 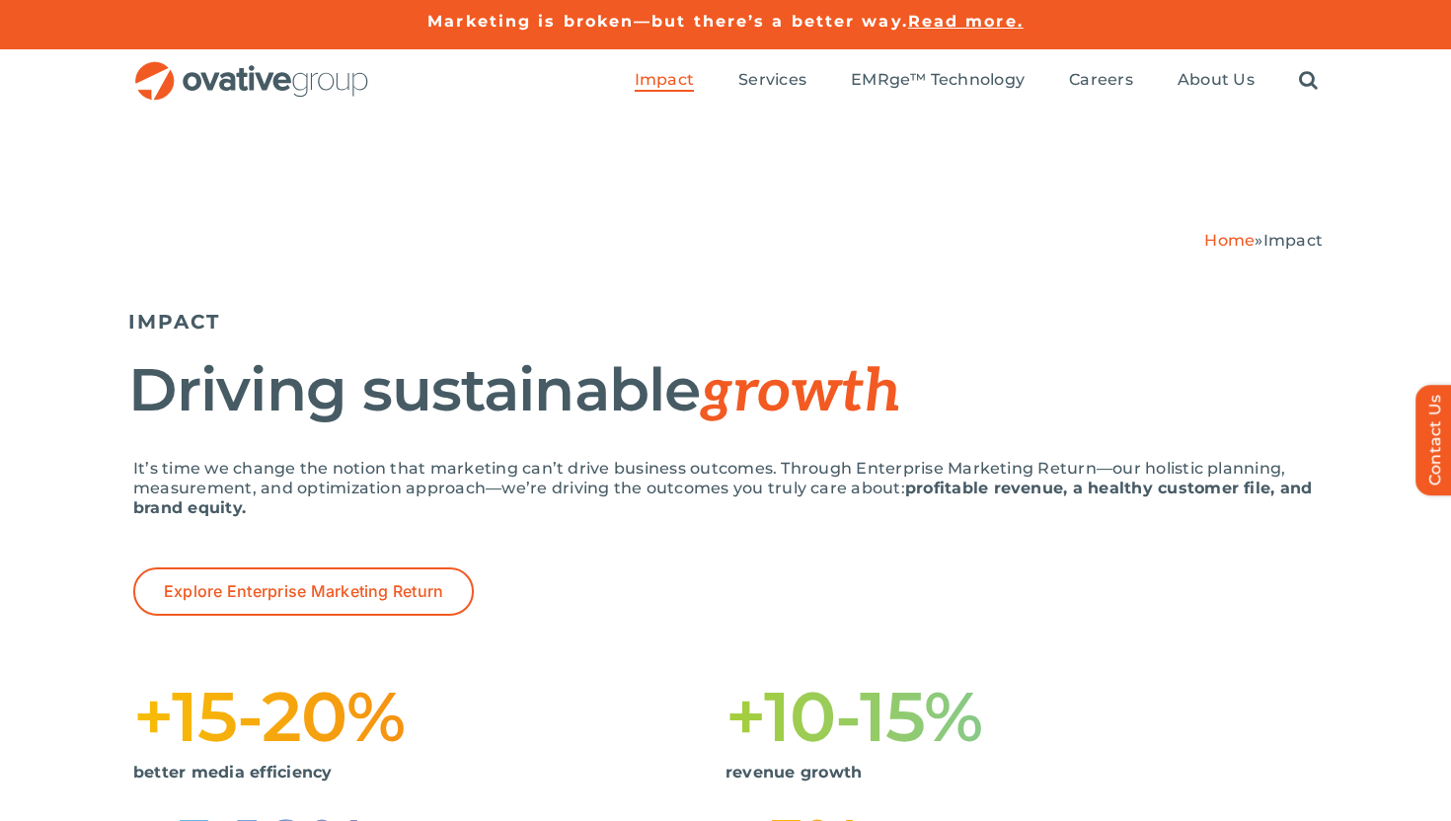 What do you see at coordinates (1101, 81) in the screenshot?
I see `a: Careers` at bounding box center [1101, 81].